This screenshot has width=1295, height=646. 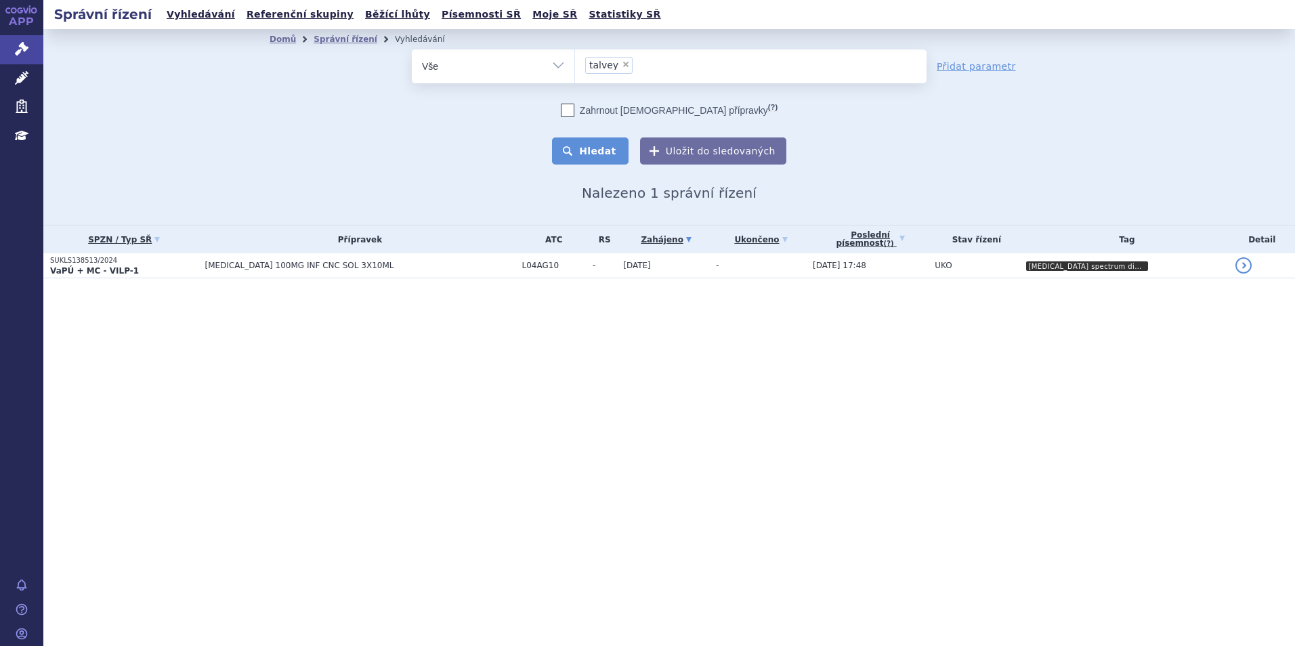 I want to click on p: SUKLS138513/2024, so click(x=124, y=261).